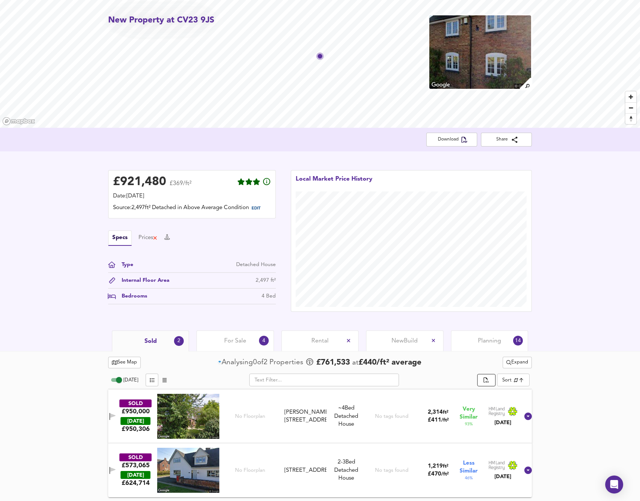 Image resolution: width=640 pixels, height=501 pixels. Describe the element at coordinates (120, 238) in the screenshot. I see `button: Specs` at that location.